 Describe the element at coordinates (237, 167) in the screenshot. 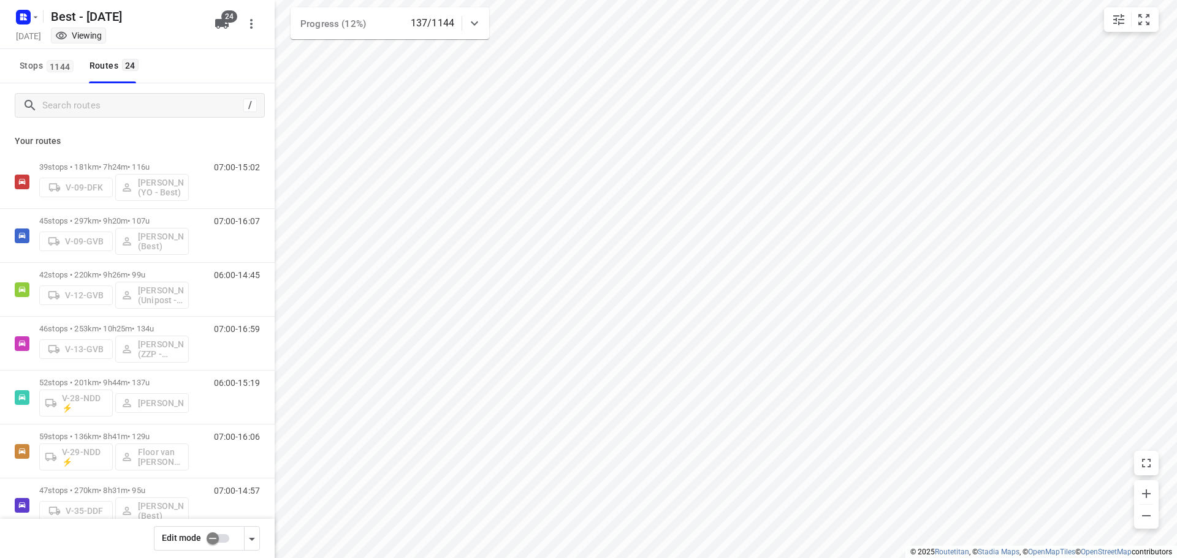

I see `p: 07:00-15:02` at that location.